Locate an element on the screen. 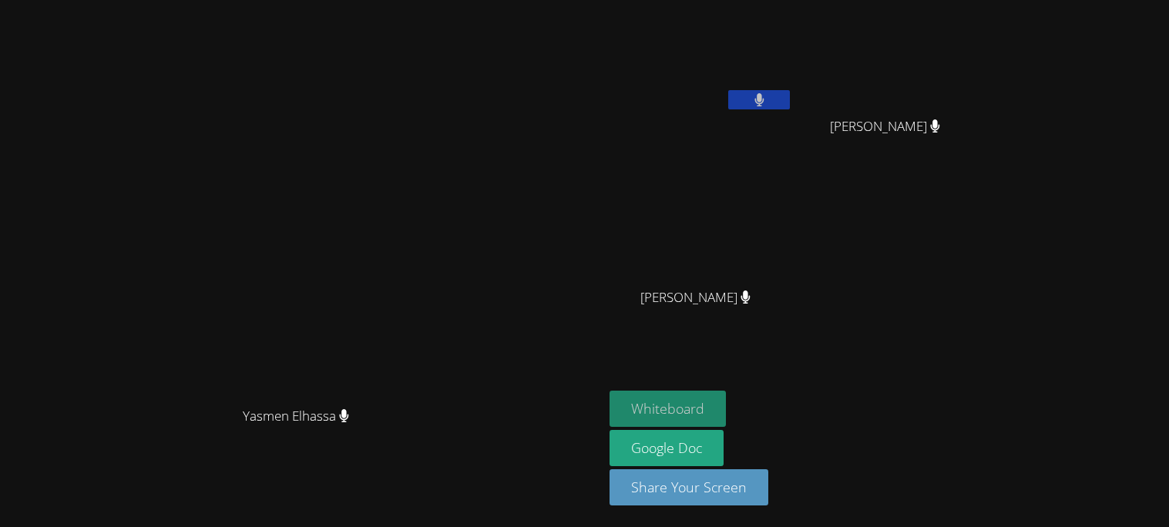 This screenshot has height=527, width=1169. span: Yasmen Elhassa is located at coordinates (296, 416).